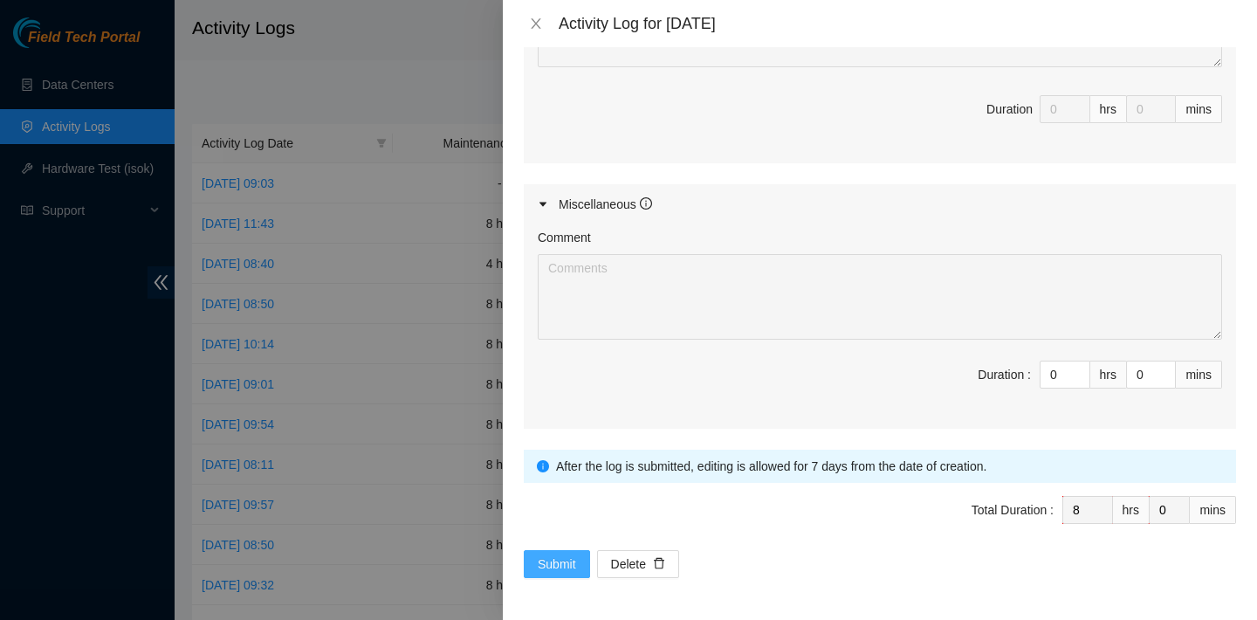 The width and height of the screenshot is (1257, 620). What do you see at coordinates (629, 564) in the screenshot?
I see `span: Delete` at bounding box center [629, 564].